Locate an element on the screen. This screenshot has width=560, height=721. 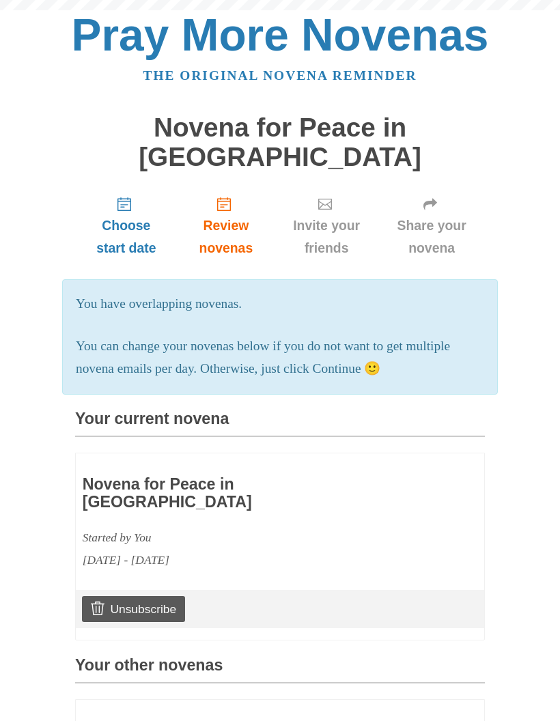
span: Invite your friends is located at coordinates (327, 237).